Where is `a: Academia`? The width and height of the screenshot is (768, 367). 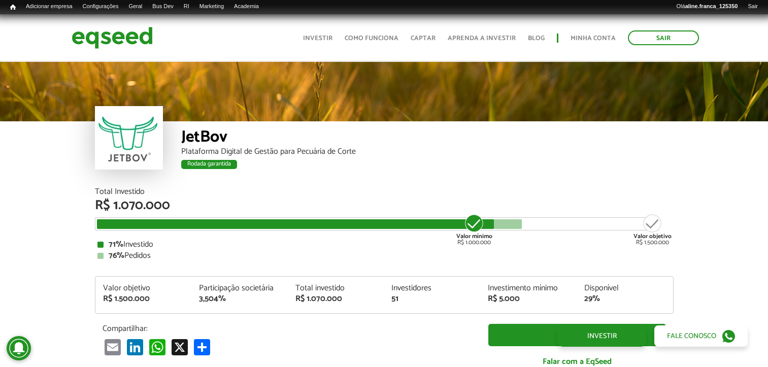 a: Academia is located at coordinates (246, 7).